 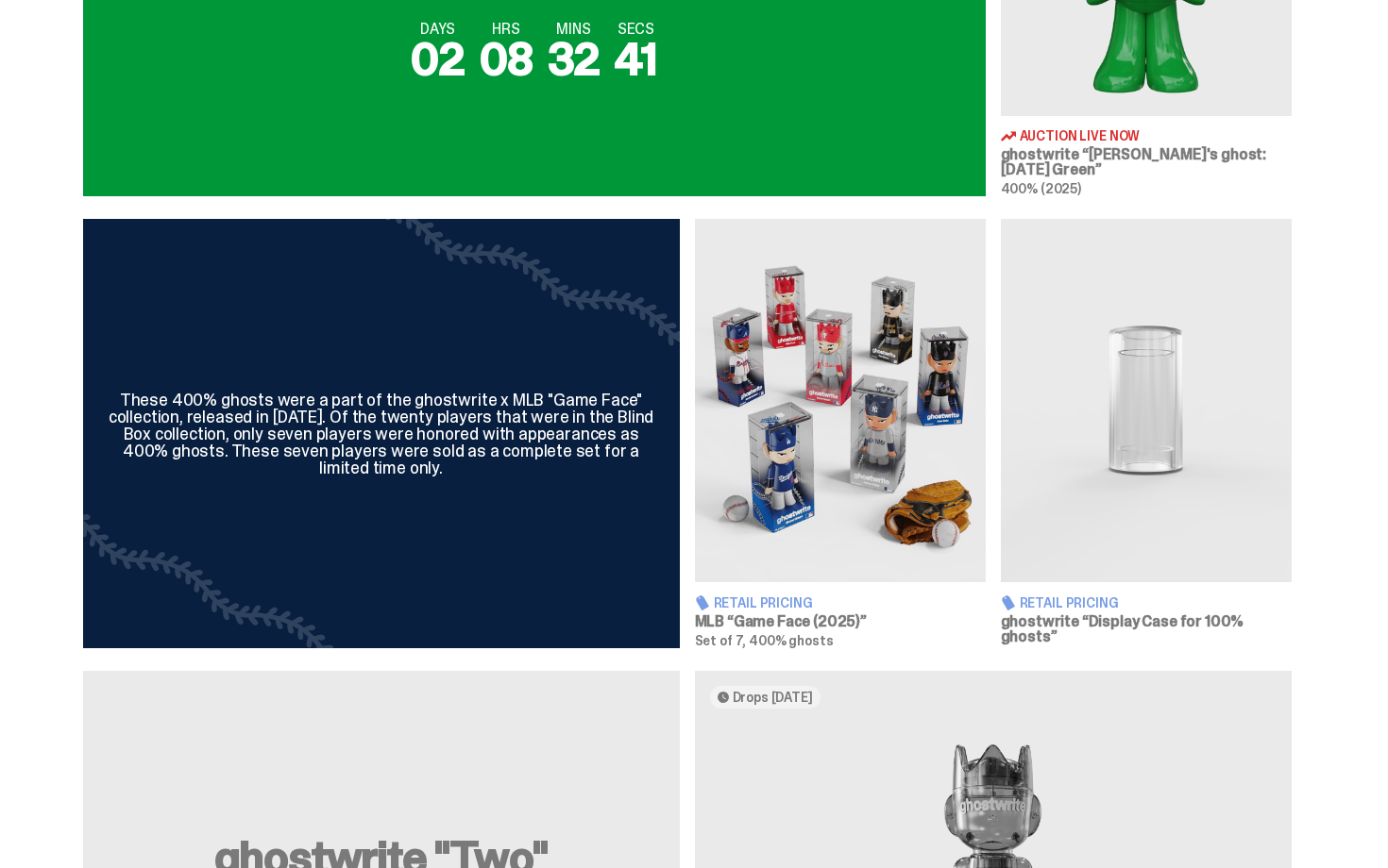 What do you see at coordinates (574, 29) in the screenshot?
I see `span: MINS` at bounding box center [574, 29].